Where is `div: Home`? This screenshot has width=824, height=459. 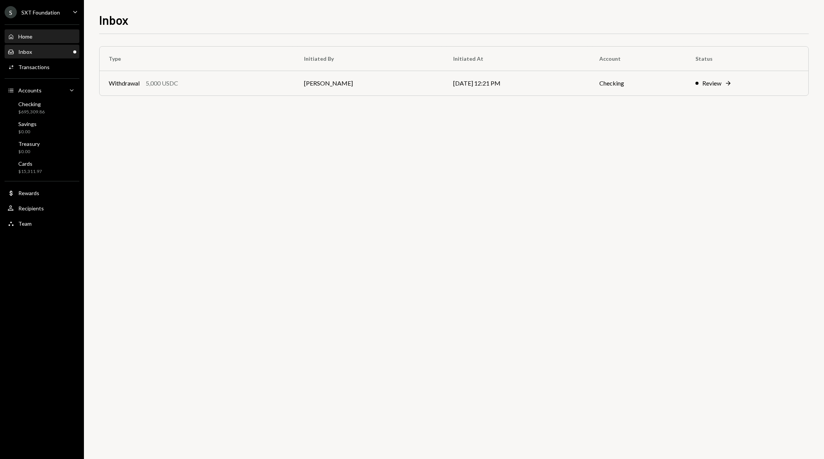
div: Home is located at coordinates (25, 36).